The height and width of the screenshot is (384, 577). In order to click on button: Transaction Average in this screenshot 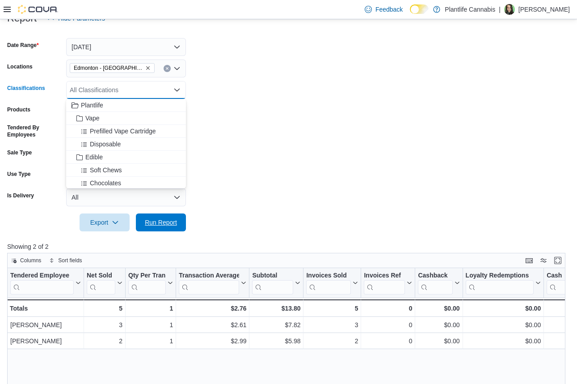, I will do `click(212, 282)`.